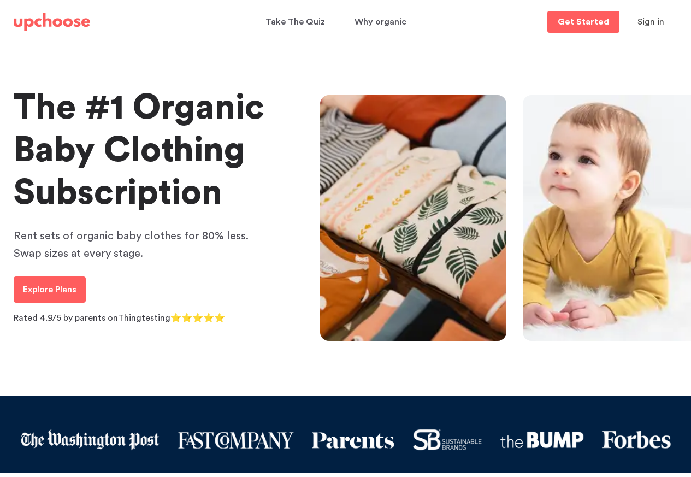  What do you see at coordinates (145, 245) in the screenshot?
I see `p: Rent sets of organic baby clothes for 80% less. Swap sizes at every stage.` at bounding box center [145, 245].